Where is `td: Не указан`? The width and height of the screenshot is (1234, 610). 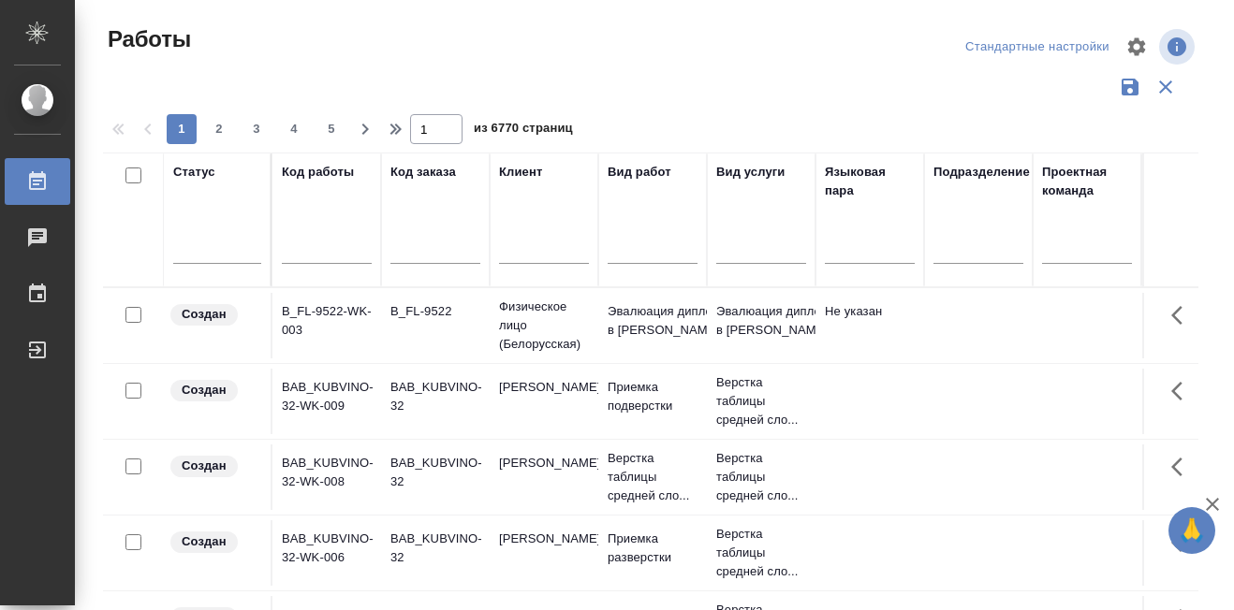 td: Не указан is located at coordinates (870, 326).